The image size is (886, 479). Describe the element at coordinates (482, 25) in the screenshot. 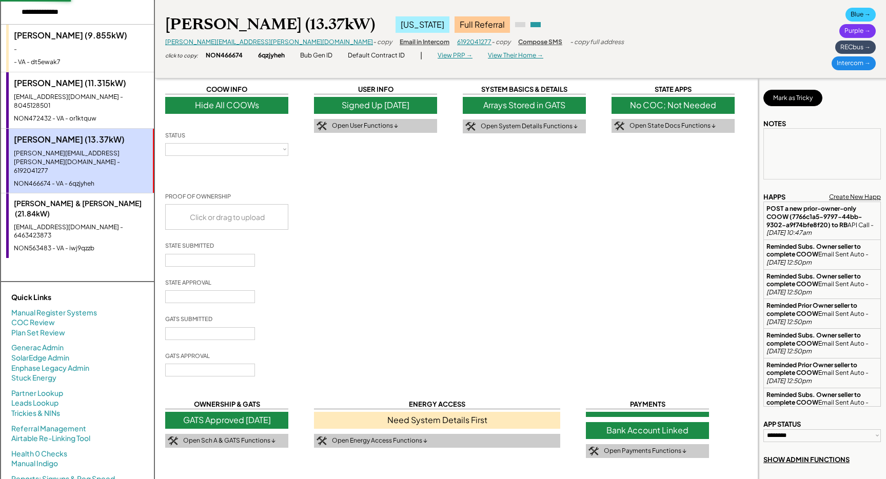

I see `div: Full Referral` at that location.